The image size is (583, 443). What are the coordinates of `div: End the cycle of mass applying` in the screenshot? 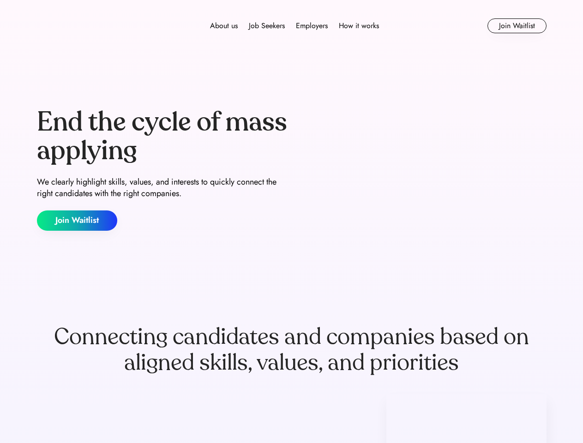 It's located at (162, 136).